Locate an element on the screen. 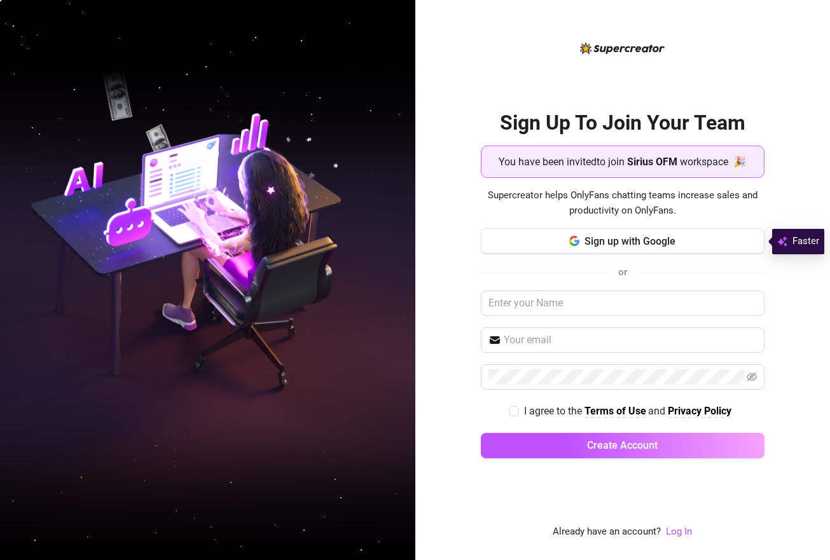  a: Terms of Use is located at coordinates (615, 412).